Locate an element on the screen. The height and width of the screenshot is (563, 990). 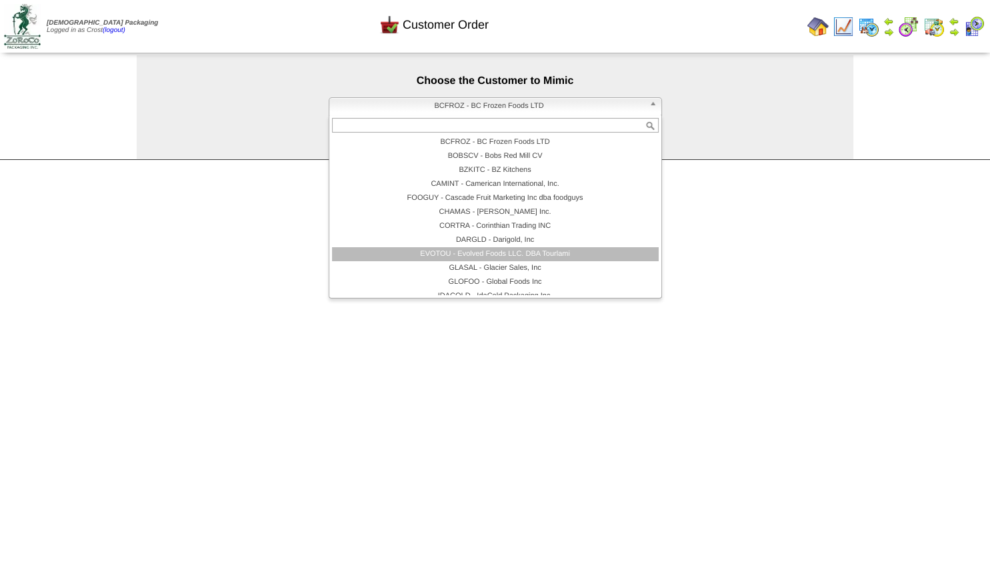
img: calendarprod.gif is located at coordinates (868, 27).